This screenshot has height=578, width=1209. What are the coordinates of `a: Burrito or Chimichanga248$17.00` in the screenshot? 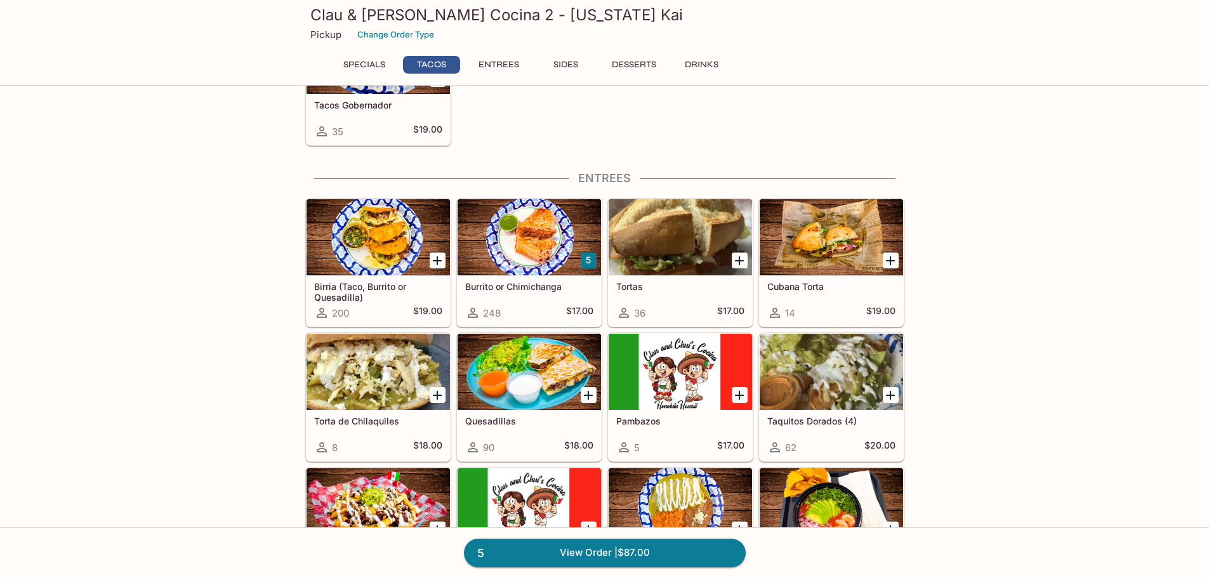 It's located at (529, 263).